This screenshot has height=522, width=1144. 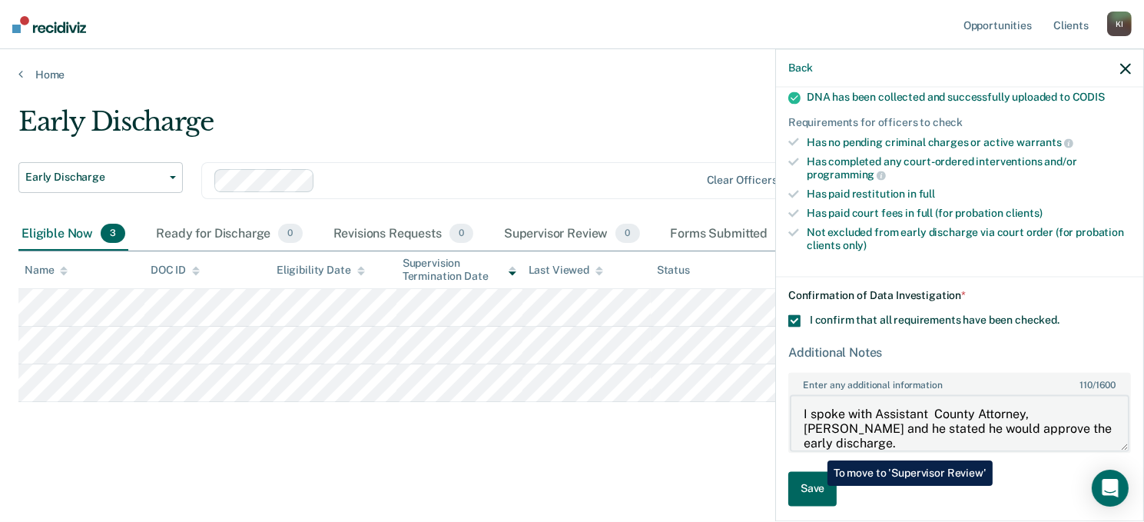 What do you see at coordinates (447, 128) in the screenshot?
I see `div: Early Discharge` at bounding box center [447, 128].